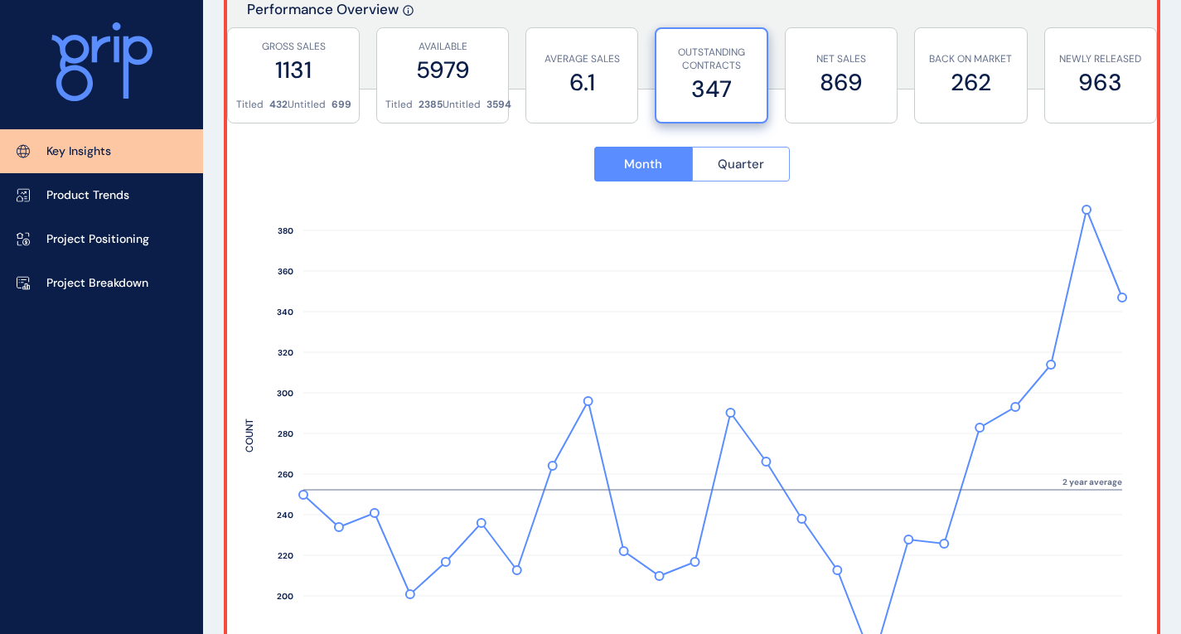  Describe the element at coordinates (582, 59) in the screenshot. I see `p: AVERAGE SALES` at that location.